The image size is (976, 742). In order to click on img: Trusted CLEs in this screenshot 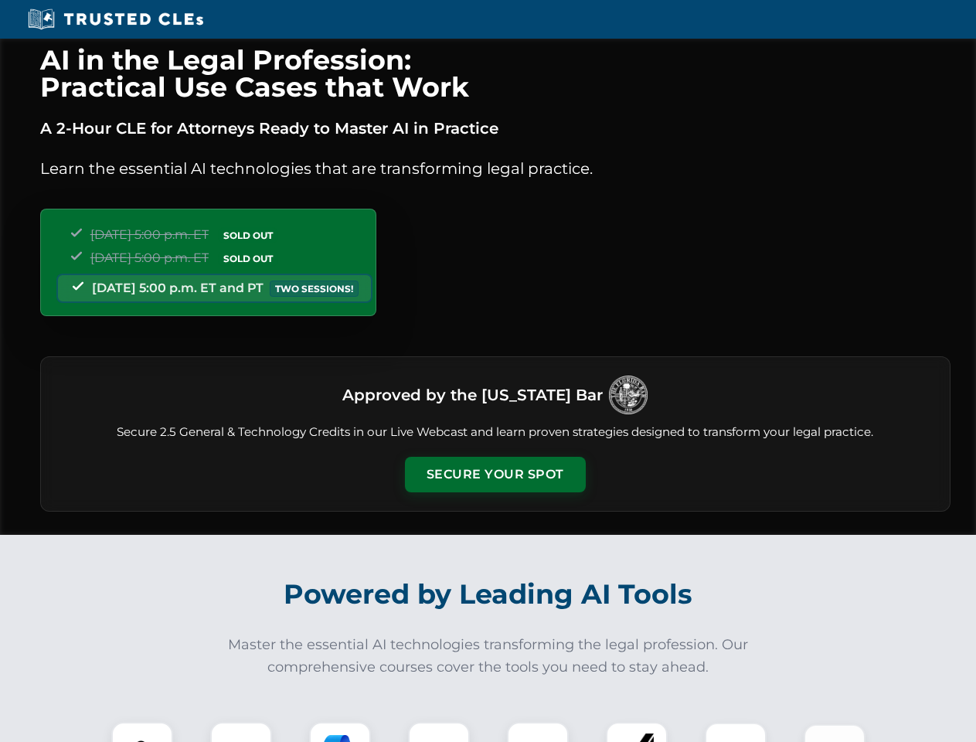, I will do `click(115, 19)`.